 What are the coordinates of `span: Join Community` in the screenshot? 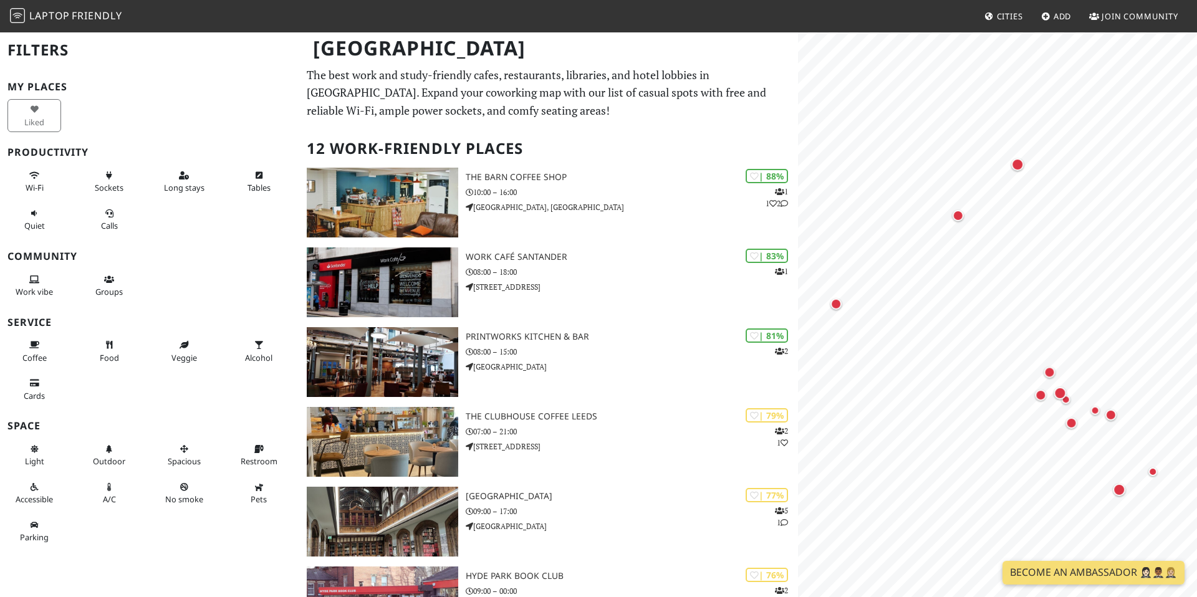 It's located at (1139, 16).